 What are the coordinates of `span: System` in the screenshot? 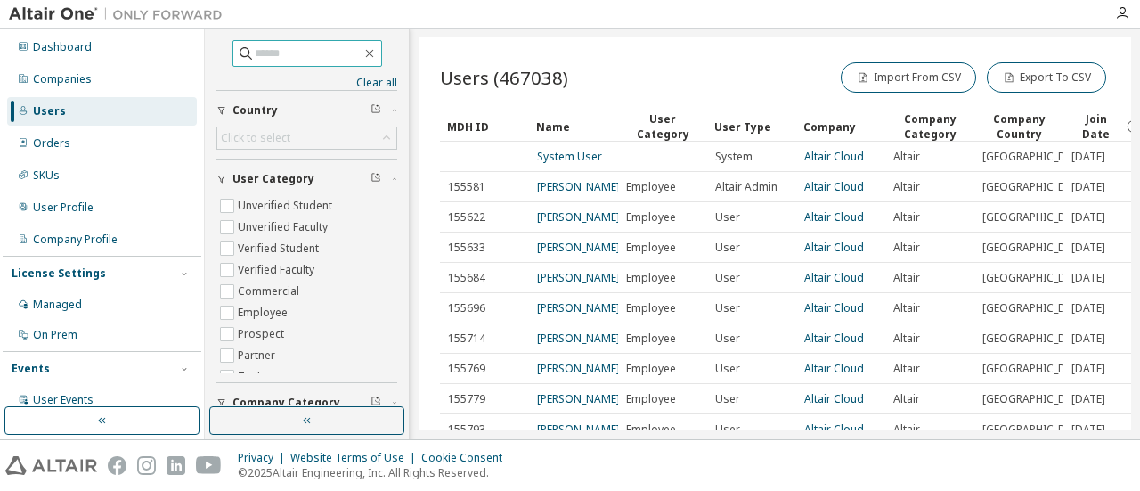 It's located at (734, 157).